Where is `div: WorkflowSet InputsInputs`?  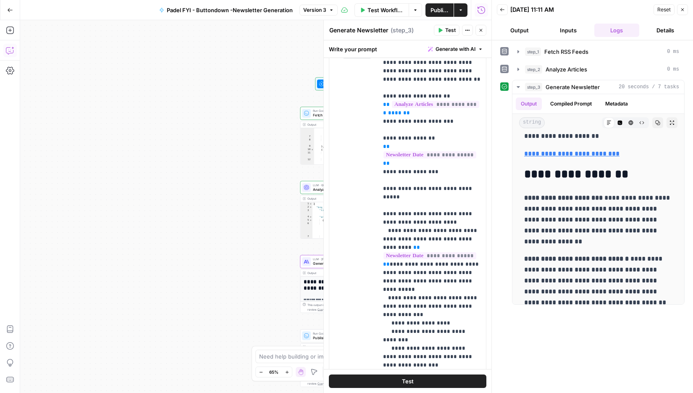 div: WorkflowSet InputsInputs is located at coordinates (342, 84).